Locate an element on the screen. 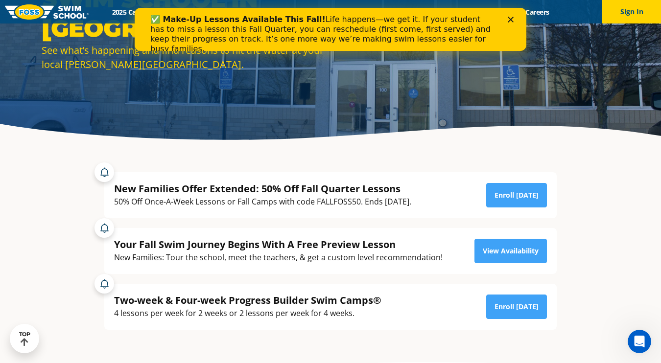  a: Swim Path® Program is located at coordinates (248, 12).